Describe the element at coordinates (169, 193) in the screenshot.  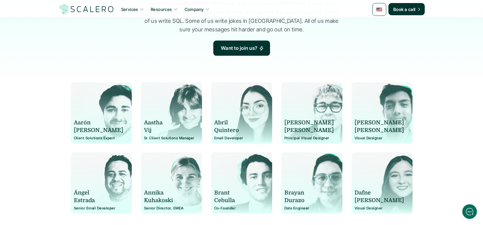
I see `p: Annika` at that location.